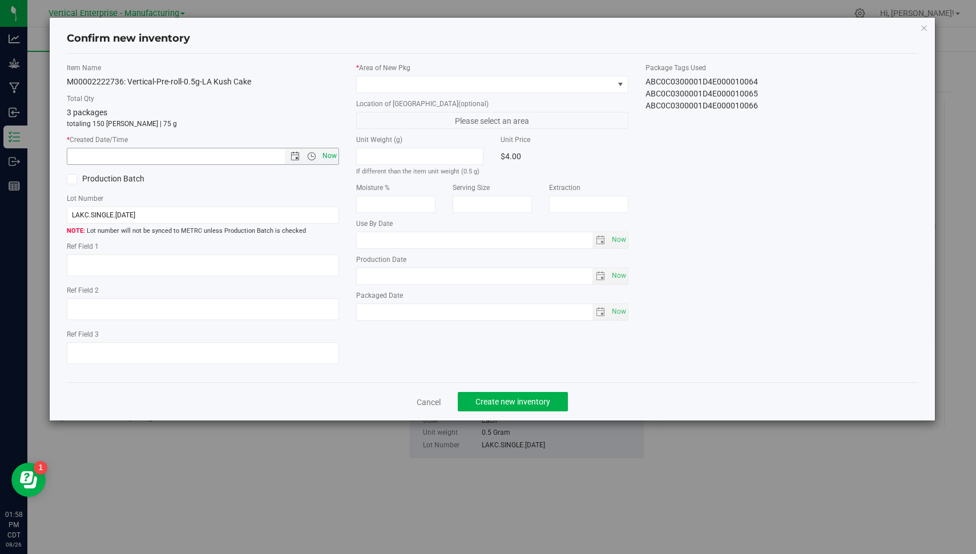  Describe the element at coordinates (492, 120) in the screenshot. I see `span: Please select an area` at that location.